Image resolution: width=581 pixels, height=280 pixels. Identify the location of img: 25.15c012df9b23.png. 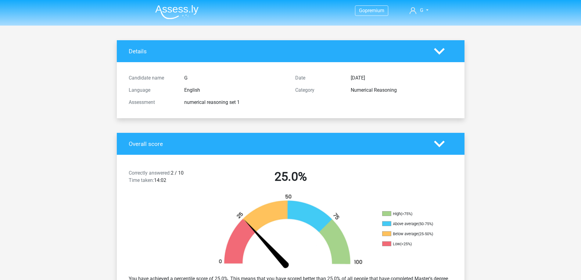
(291, 232).